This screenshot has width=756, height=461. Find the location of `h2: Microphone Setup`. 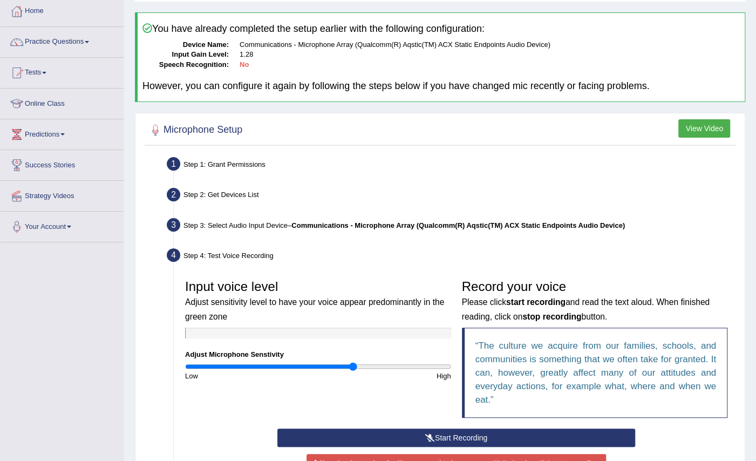

h2: Microphone Setup is located at coordinates (195, 130).